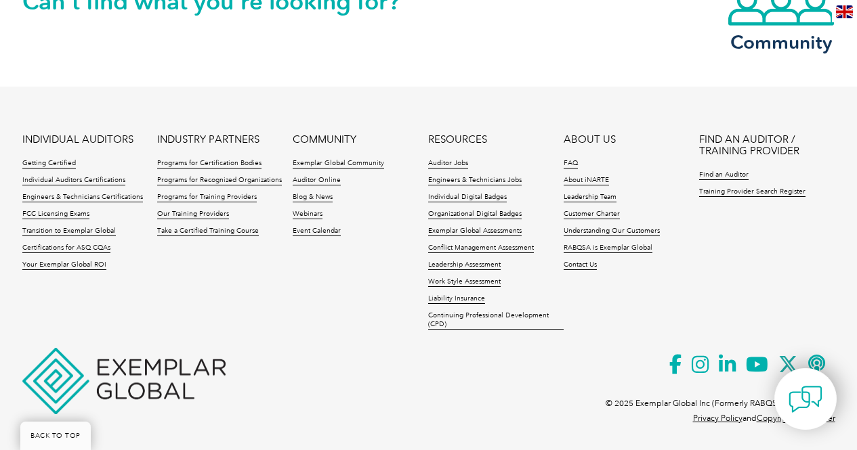 Image resolution: width=857 pixels, height=450 pixels. What do you see at coordinates (608, 249) in the screenshot?
I see `a: RABQSA is Exemplar Global` at bounding box center [608, 249].